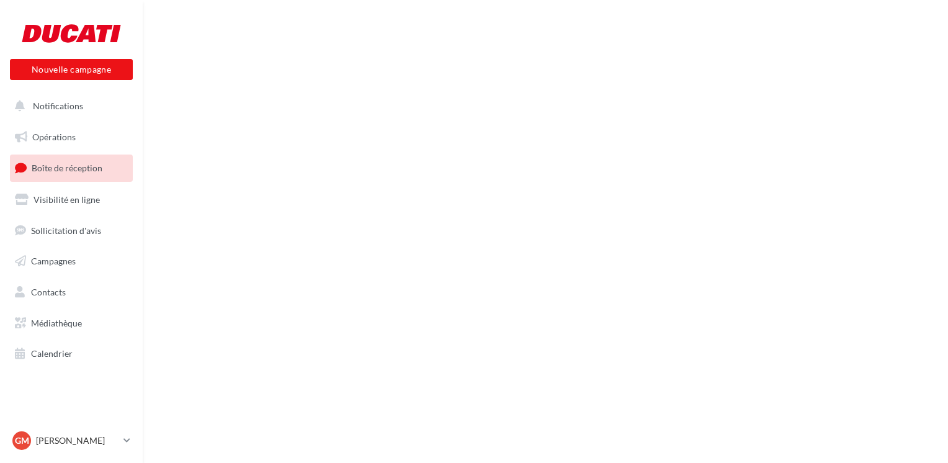 The image size is (948, 463). What do you see at coordinates (71, 292) in the screenshot?
I see `a: Contacts` at bounding box center [71, 292].